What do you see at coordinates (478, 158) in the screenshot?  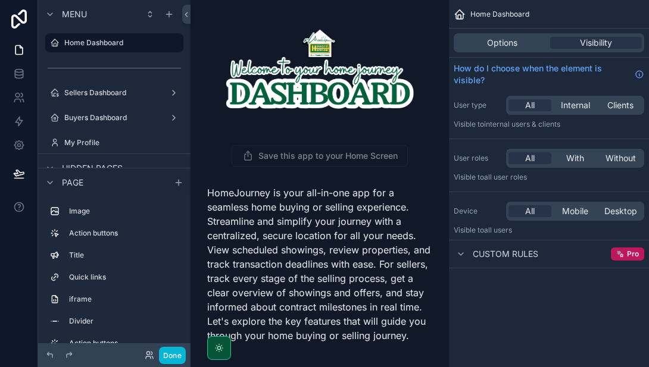 I see `label: User roles` at bounding box center [478, 158].